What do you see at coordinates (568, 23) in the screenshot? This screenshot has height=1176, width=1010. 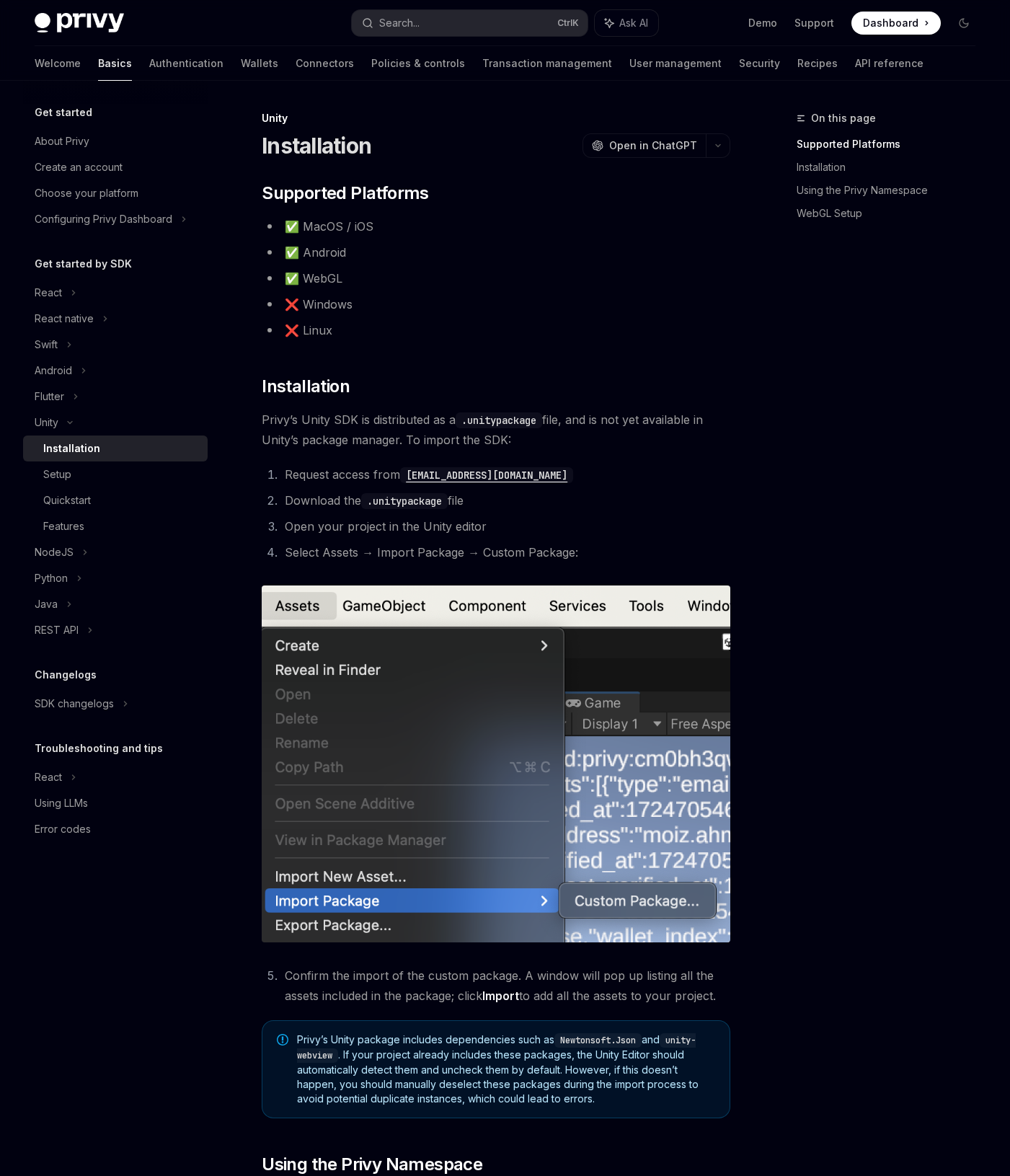 I see `span: Ctrl K` at bounding box center [568, 23].